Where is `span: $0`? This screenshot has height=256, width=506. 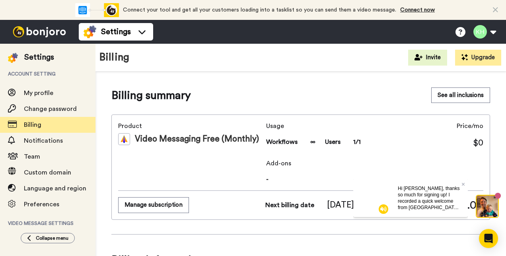 span: $0 is located at coordinates (478, 143).